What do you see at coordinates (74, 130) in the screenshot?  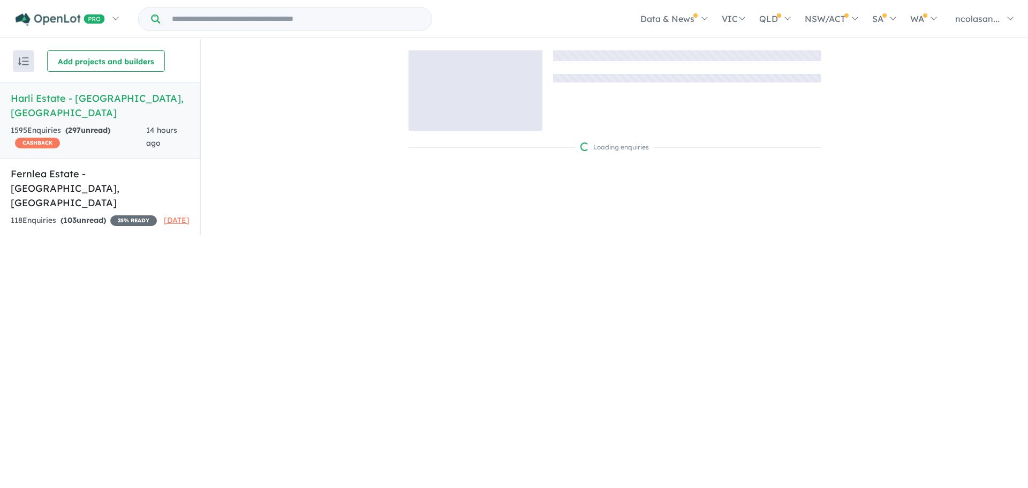 I see `span: 297` at bounding box center [74, 130].